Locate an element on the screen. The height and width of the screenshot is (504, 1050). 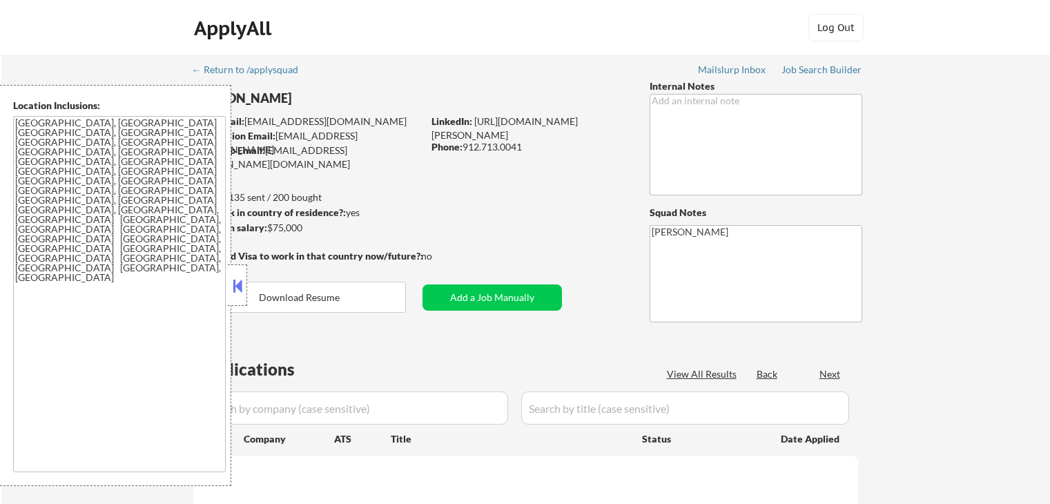
div: Mailslurp Inbox is located at coordinates (733, 70).